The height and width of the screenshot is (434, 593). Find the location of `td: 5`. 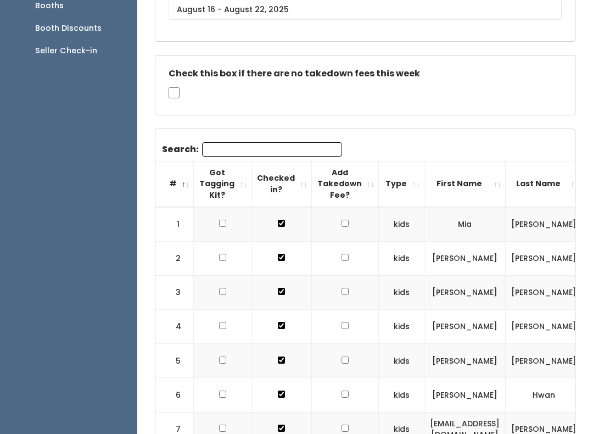

td: 5 is located at coordinates (175, 361).